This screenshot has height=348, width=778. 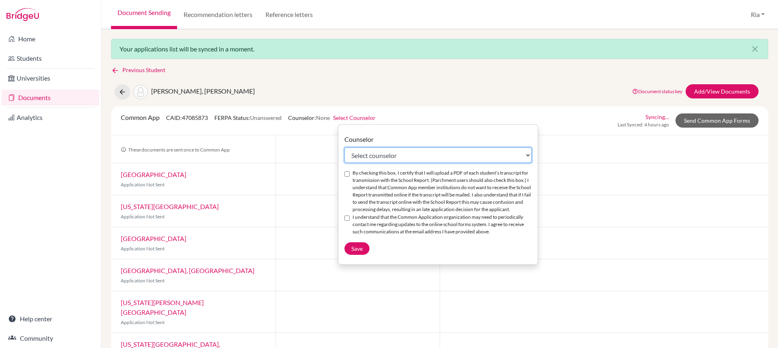 What do you see at coordinates (323, 118) in the screenshot?
I see `span: None` at bounding box center [323, 118].